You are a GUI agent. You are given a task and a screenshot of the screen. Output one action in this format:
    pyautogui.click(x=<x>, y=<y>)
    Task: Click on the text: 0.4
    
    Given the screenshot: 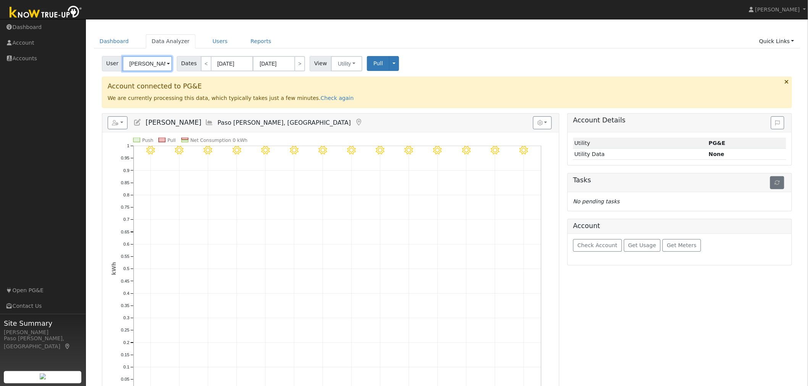 What is the action you would take?
    pyautogui.click(x=126, y=294)
    